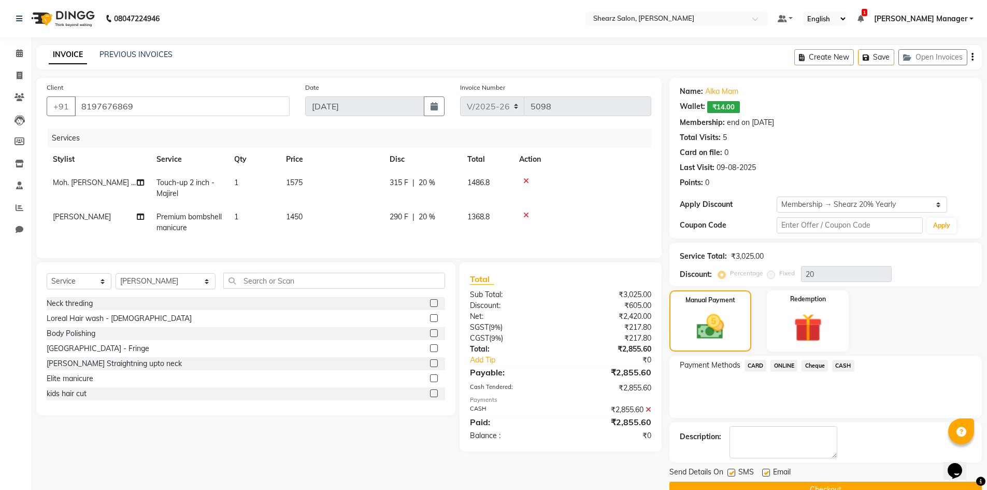 The width and height of the screenshot is (987, 490). I want to click on th: Total, so click(487, 159).